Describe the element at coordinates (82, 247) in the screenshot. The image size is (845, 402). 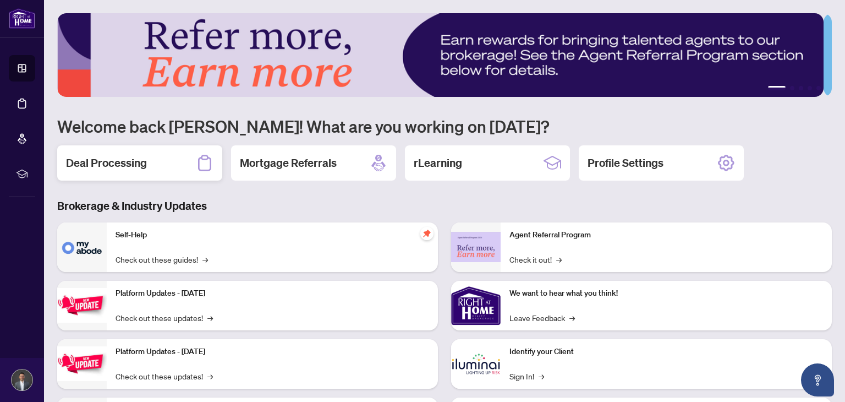
I see `img: Self-Help` at that location.